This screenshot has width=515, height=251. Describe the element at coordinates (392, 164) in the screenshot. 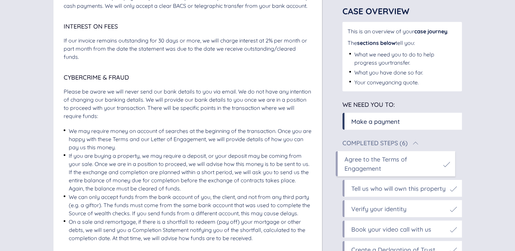

I see `div: Agree to the Terms of Engagement` at that location.